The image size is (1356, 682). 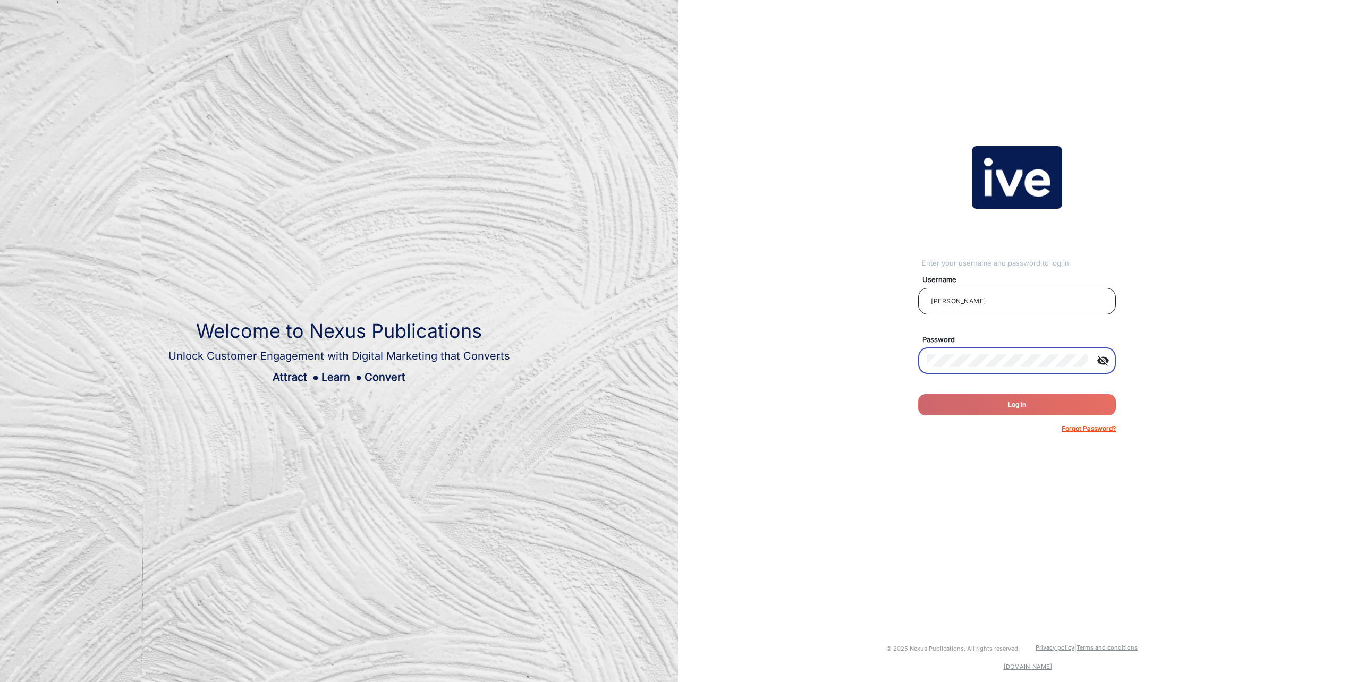 I want to click on div: Attract Learn Convert, so click(x=339, y=377).